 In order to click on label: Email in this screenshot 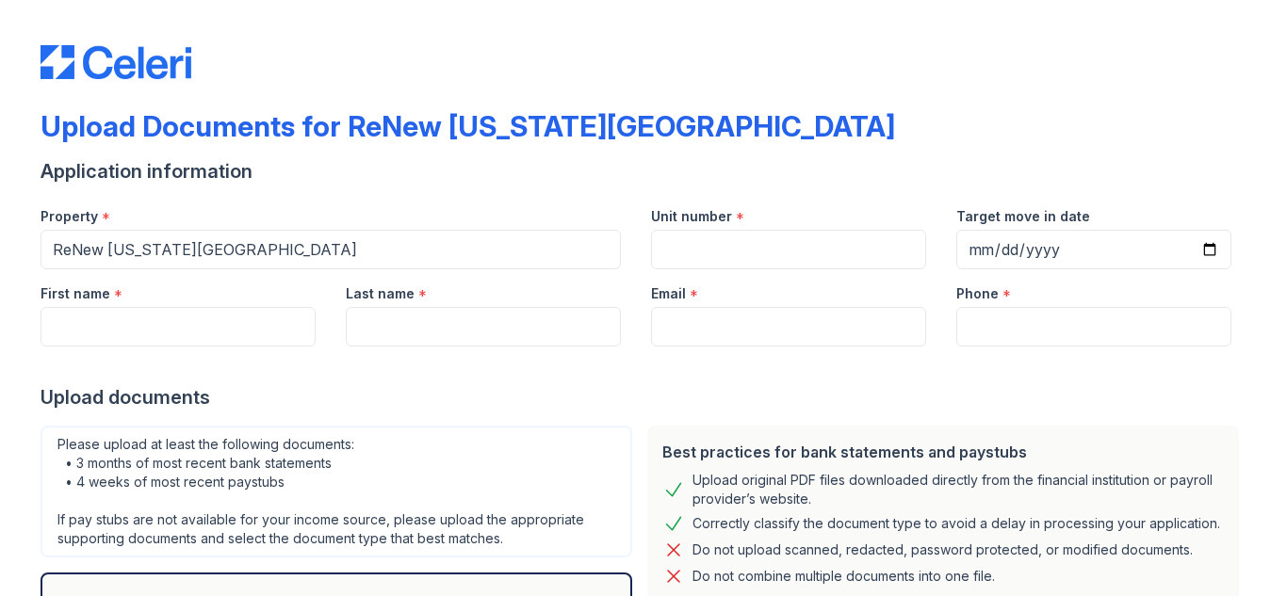, I will do `click(668, 294)`.